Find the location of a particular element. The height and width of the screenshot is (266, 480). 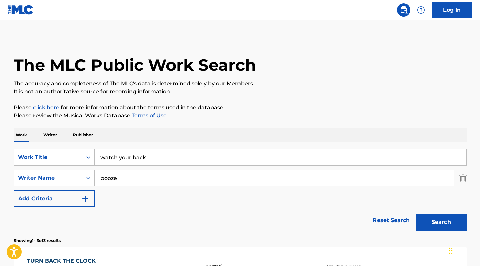

img: search is located at coordinates (403, 10).